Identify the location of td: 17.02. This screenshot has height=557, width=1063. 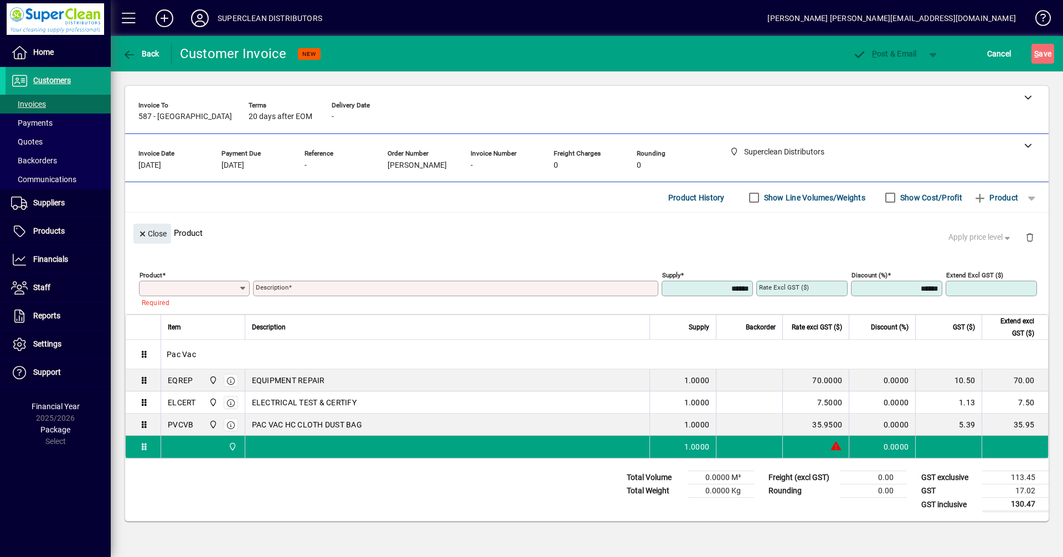
(1016, 491).